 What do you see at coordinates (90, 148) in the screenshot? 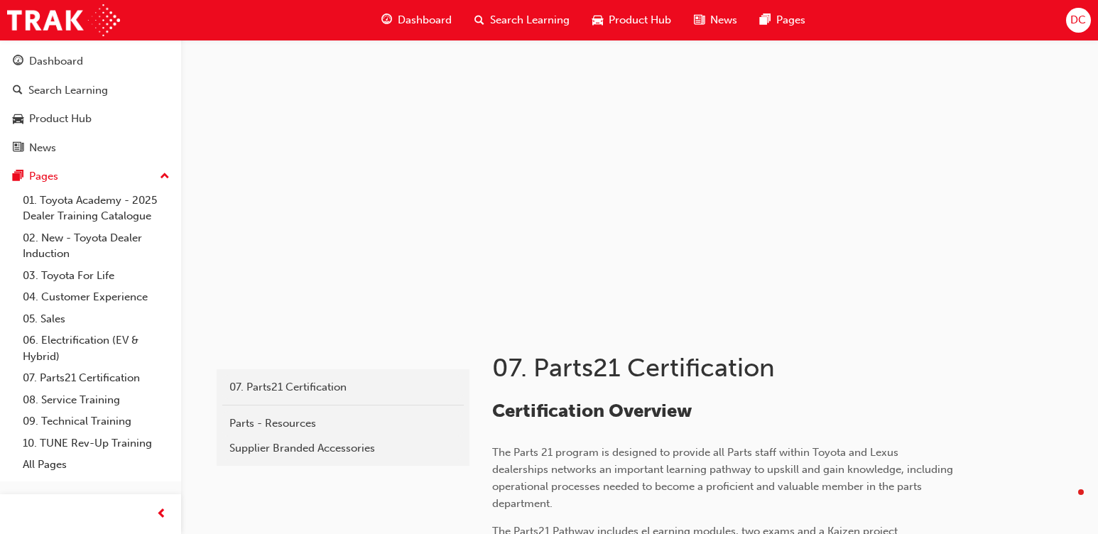
I see `a: News` at bounding box center [90, 148].